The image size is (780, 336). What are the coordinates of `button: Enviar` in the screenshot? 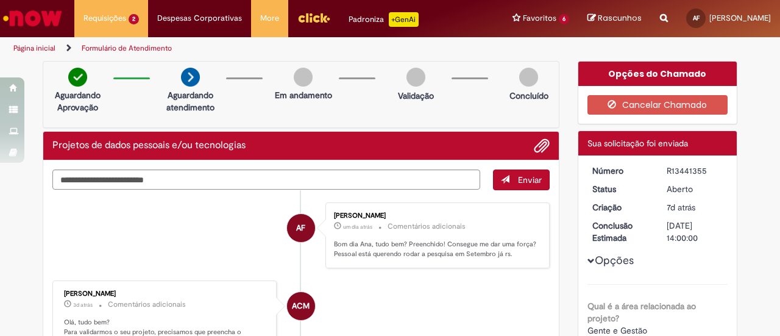 It's located at (521, 180).